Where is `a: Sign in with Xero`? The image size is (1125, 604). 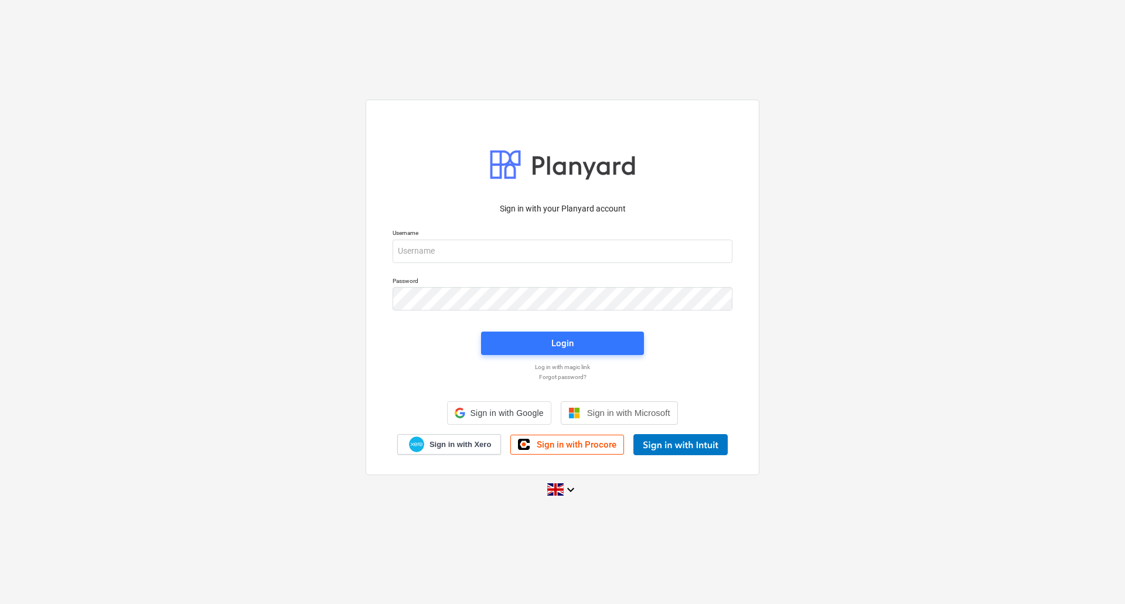
a: Sign in with Xero is located at coordinates (449, 444).